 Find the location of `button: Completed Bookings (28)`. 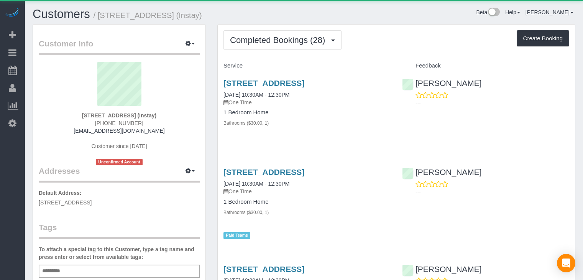

button: Completed Bookings (28) is located at coordinates (282, 40).